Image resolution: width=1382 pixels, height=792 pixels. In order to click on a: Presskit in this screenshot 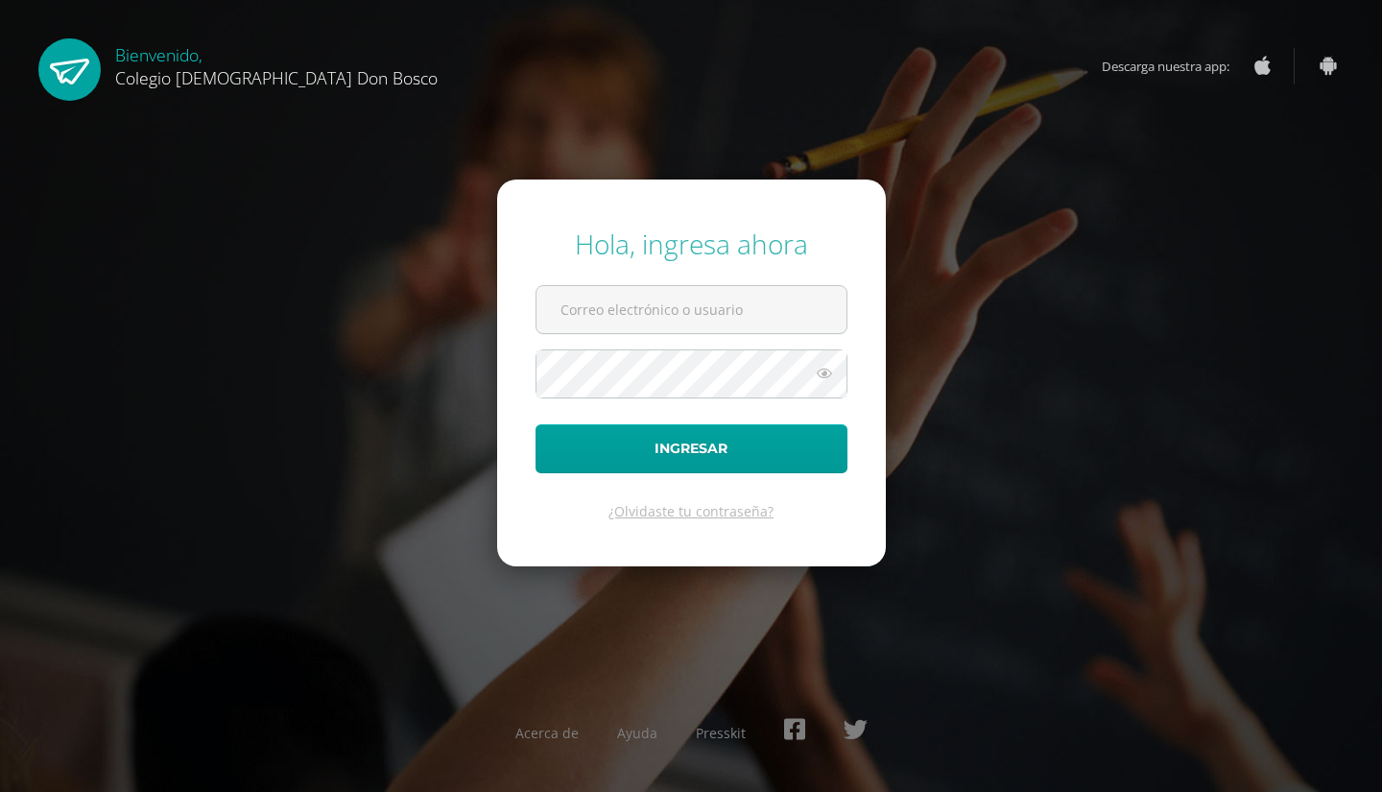, I will do `click(721, 732)`.